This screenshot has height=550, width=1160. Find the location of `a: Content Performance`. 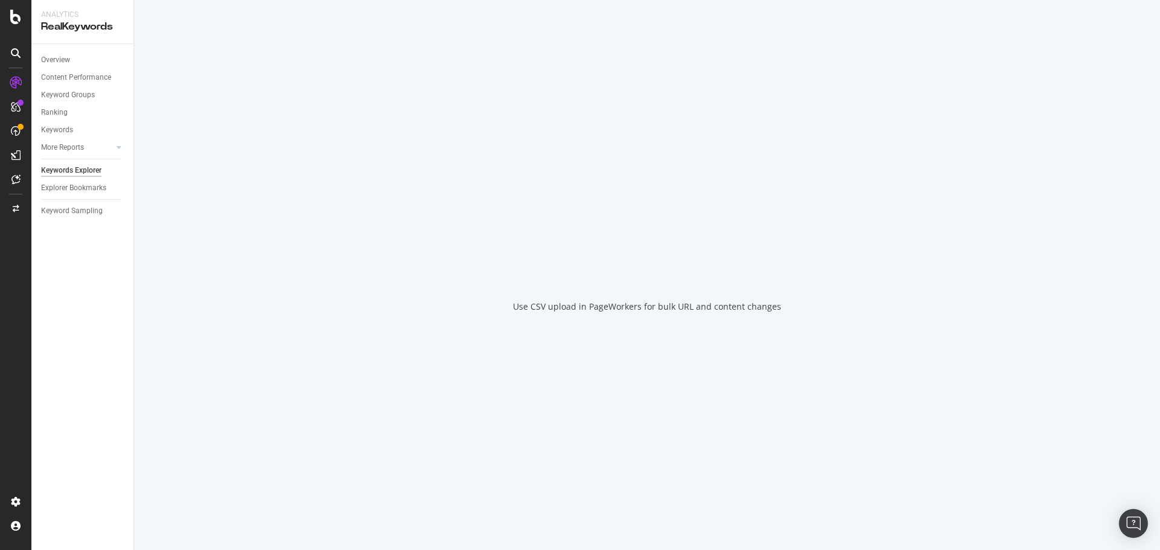

a: Content Performance is located at coordinates (83, 77).